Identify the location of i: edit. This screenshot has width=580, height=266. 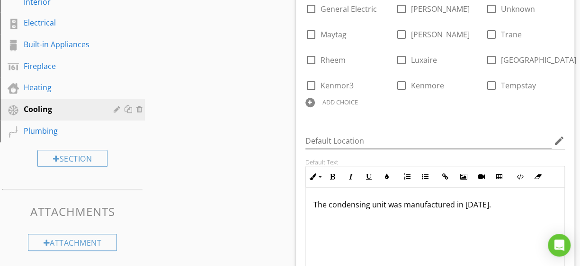
(559, 141).